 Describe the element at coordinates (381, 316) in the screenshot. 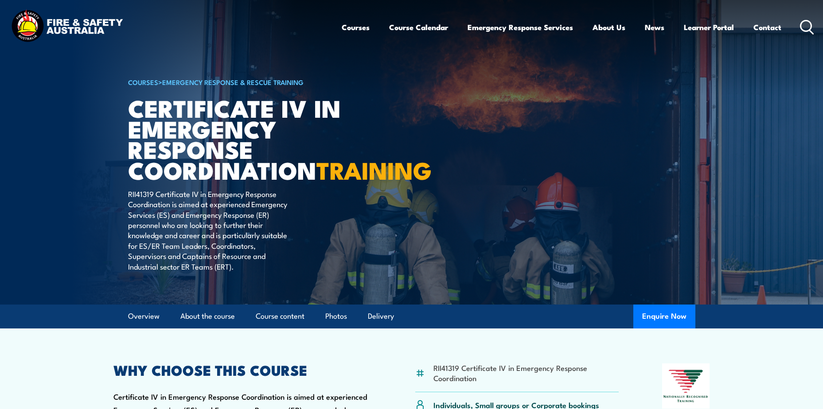

I see `a: Delivery` at that location.